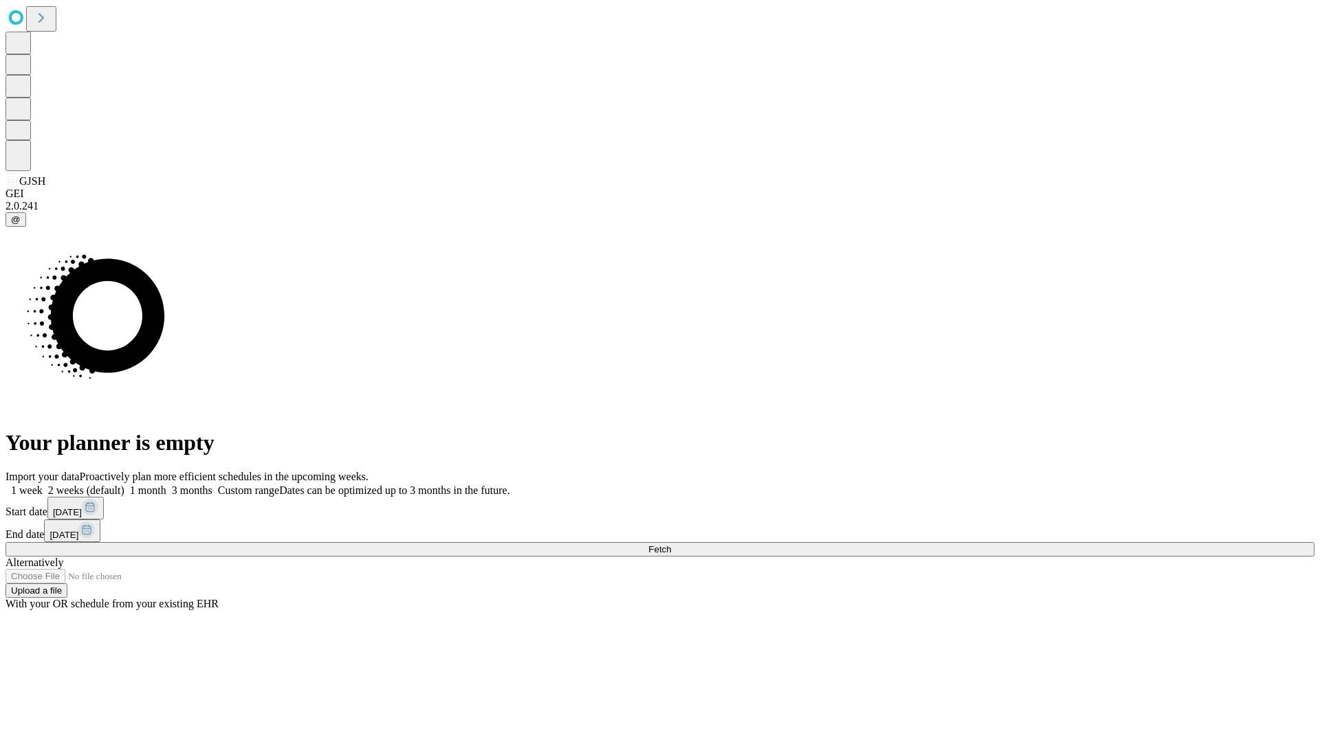 The image size is (1320, 742). Describe the element at coordinates (86, 490) in the screenshot. I see `span: 2 weeks (default)` at that location.